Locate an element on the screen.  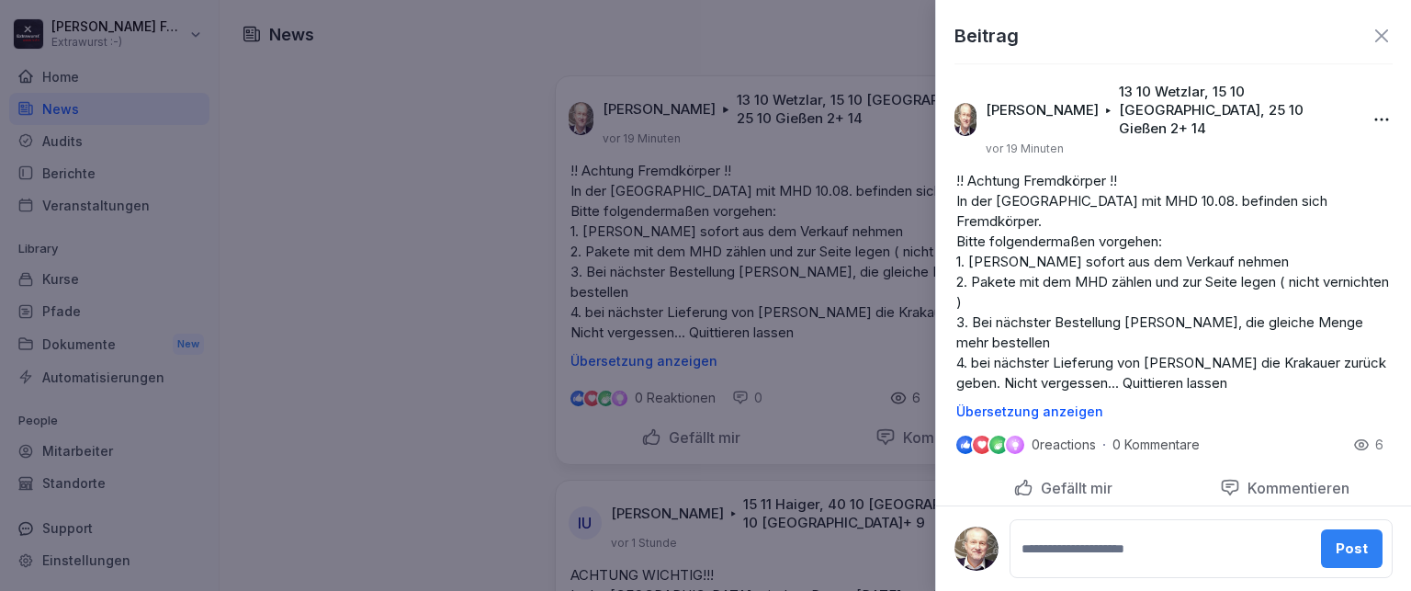
p: Gefällt mir is located at coordinates (1073, 488).